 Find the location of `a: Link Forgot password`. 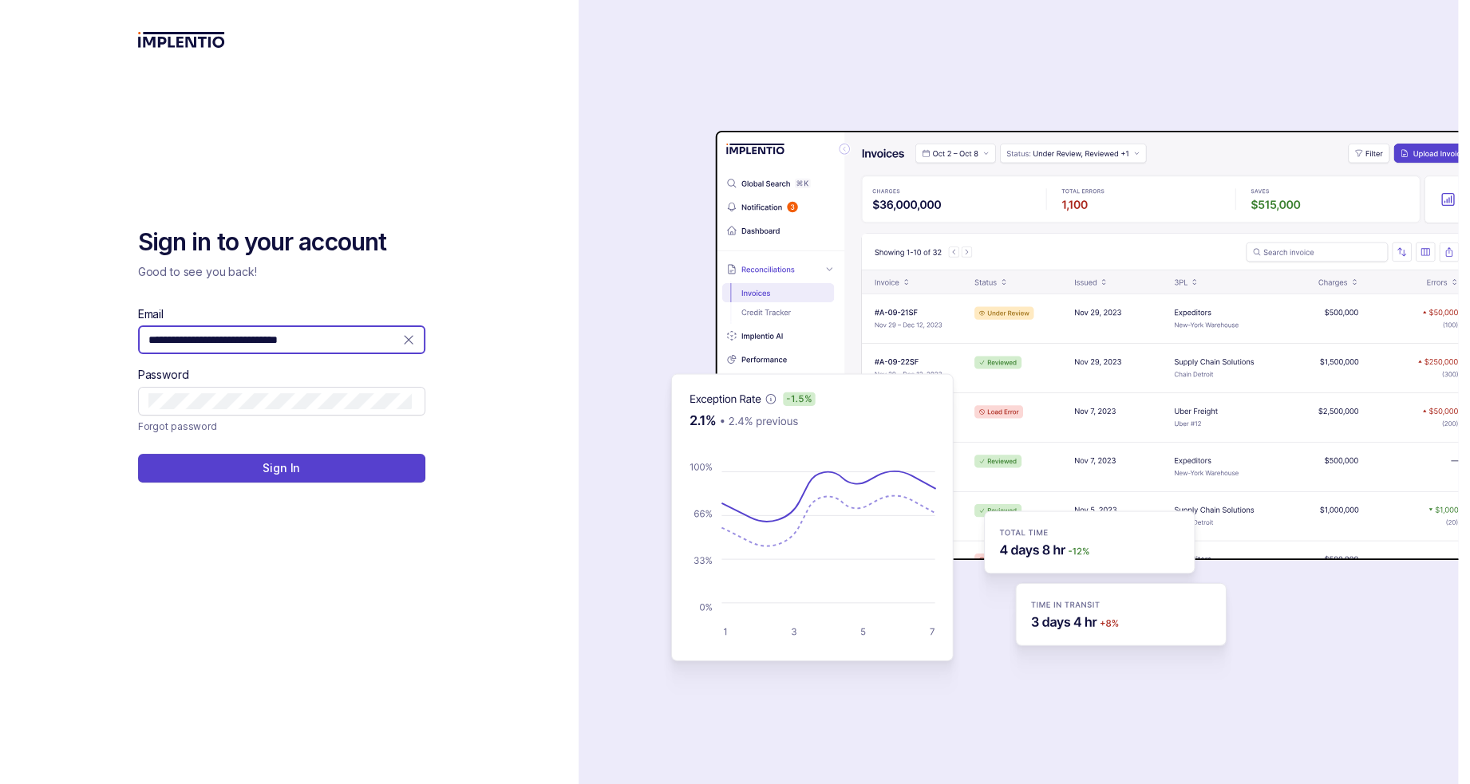

a: Link Forgot password is located at coordinates (177, 427).